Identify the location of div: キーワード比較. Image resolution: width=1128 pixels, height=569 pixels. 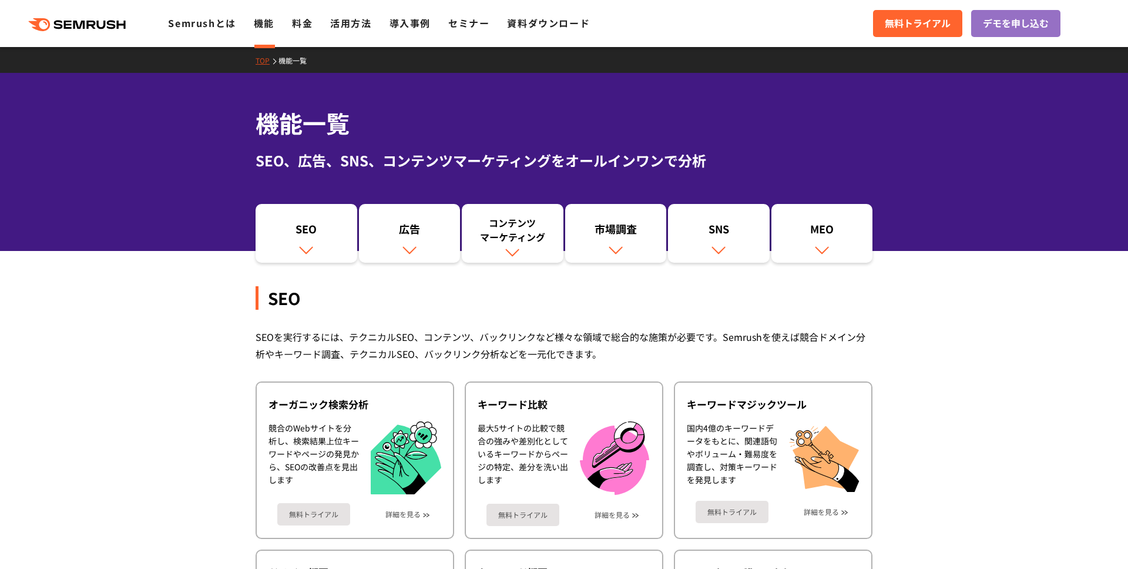
(564, 404).